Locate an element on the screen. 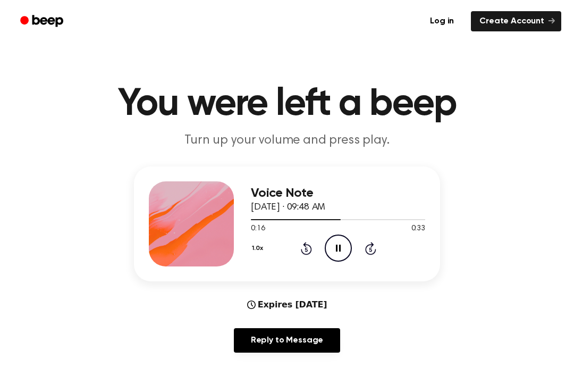 The image size is (574, 367). h3: Voice Note is located at coordinates (338, 193).